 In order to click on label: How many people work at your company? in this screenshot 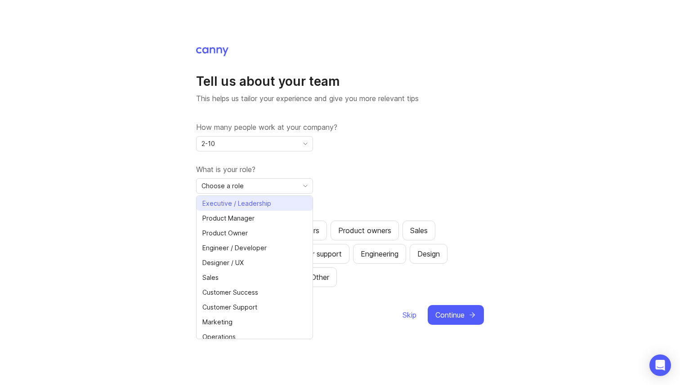, I will do `click(340, 127)`.